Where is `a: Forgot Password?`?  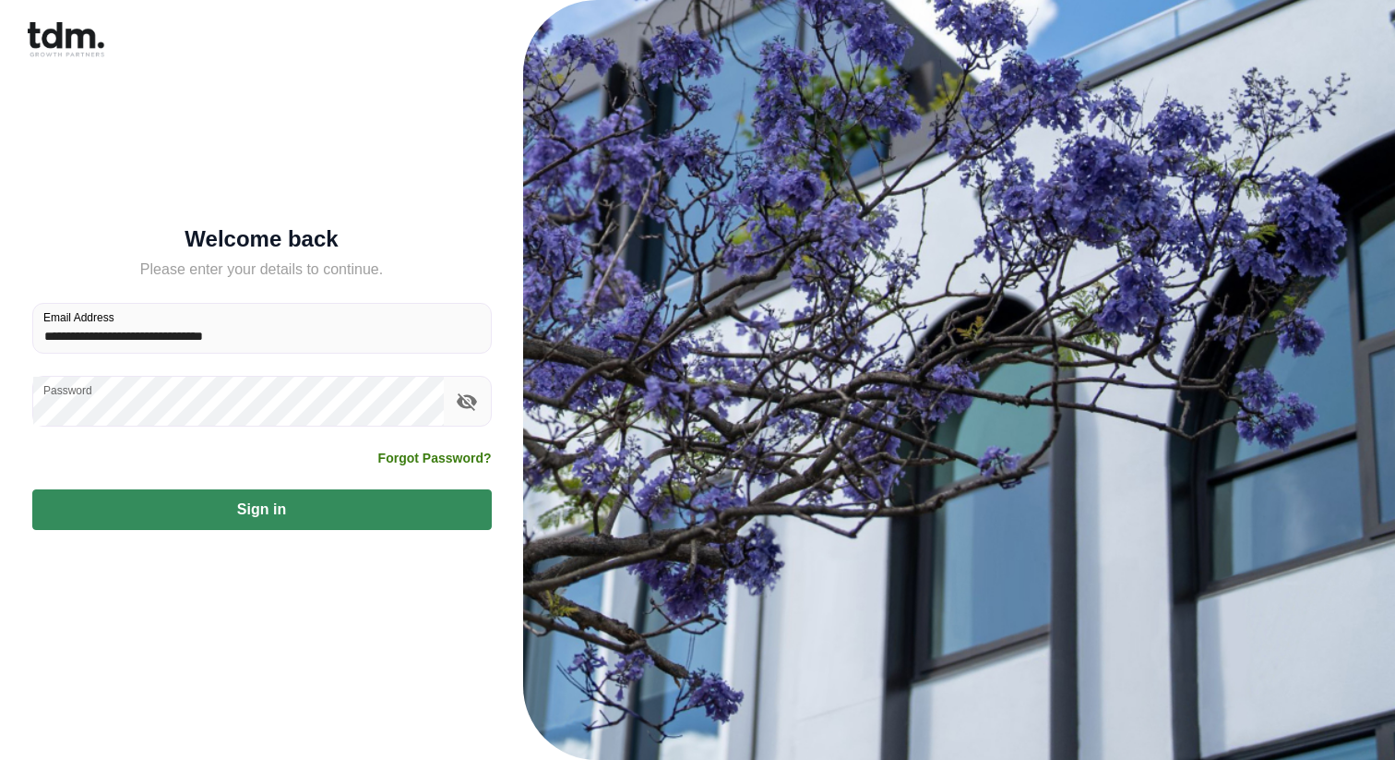
a: Forgot Password? is located at coordinates (435, 458).